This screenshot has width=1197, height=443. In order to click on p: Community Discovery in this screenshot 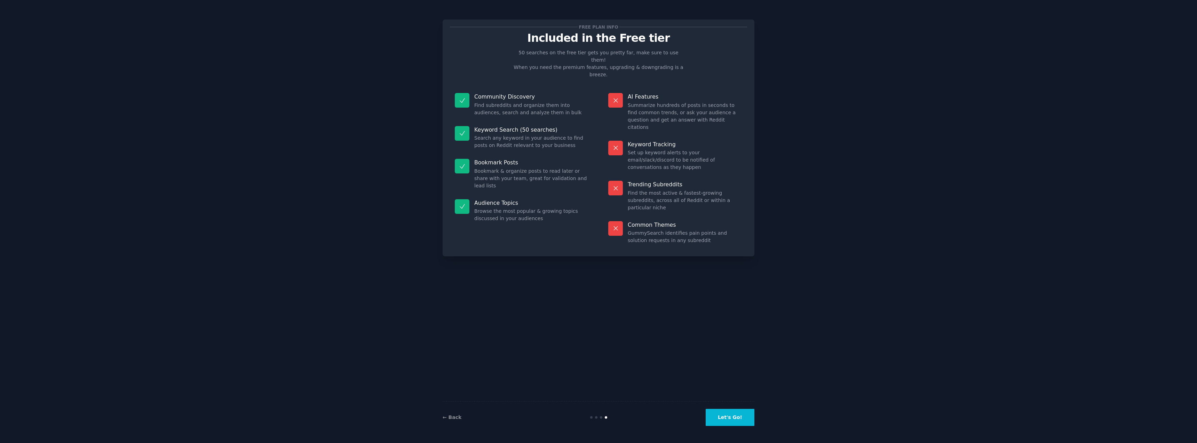, I will do `click(531, 96)`.